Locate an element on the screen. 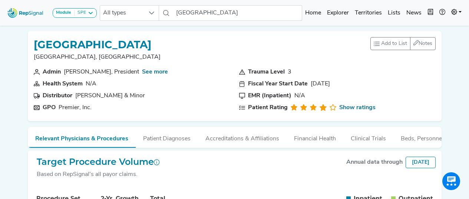  div: Trauma Level is located at coordinates (266, 72).